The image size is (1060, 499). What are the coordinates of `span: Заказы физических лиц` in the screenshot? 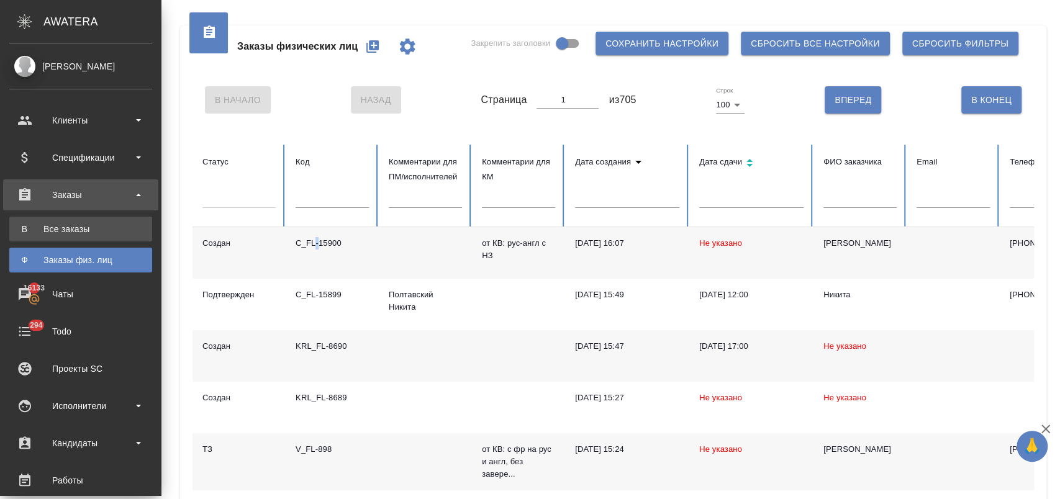 It's located at (297, 47).